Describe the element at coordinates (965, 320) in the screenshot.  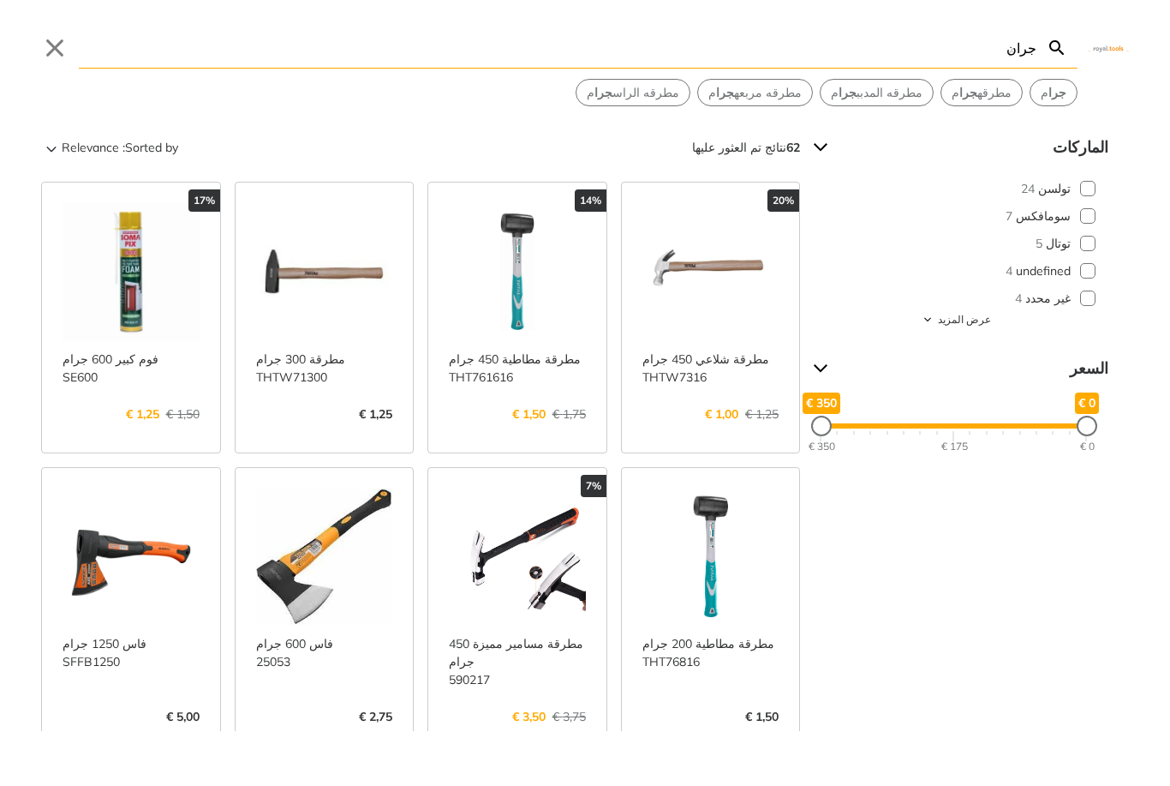
I see `span: عرض المزيد` at that location.